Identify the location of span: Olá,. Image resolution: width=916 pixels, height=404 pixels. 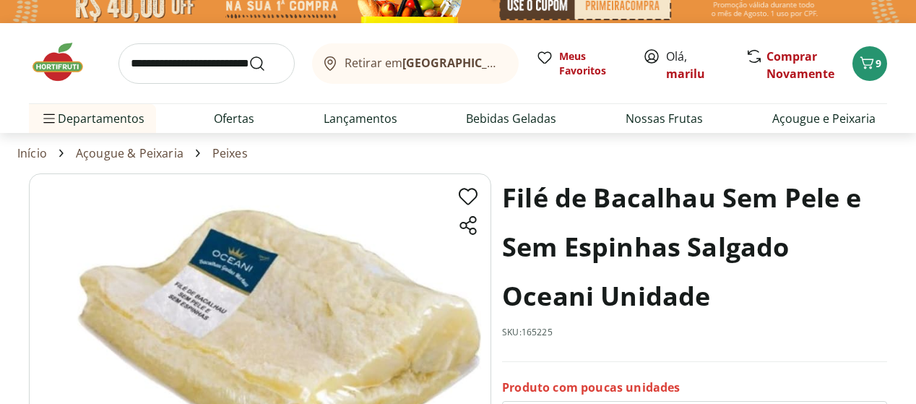
(698, 65).